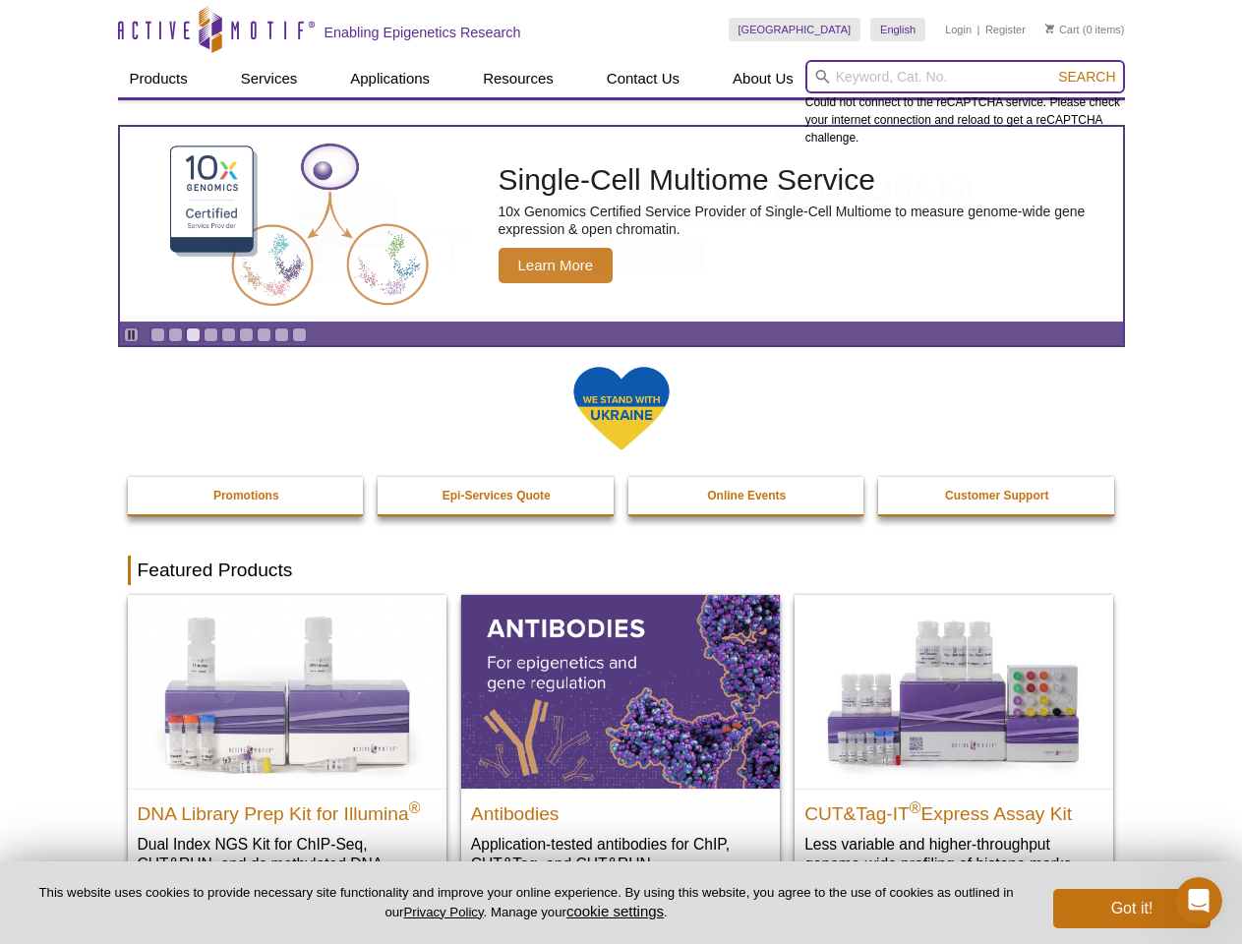  I want to click on a: Services, so click(269, 79).